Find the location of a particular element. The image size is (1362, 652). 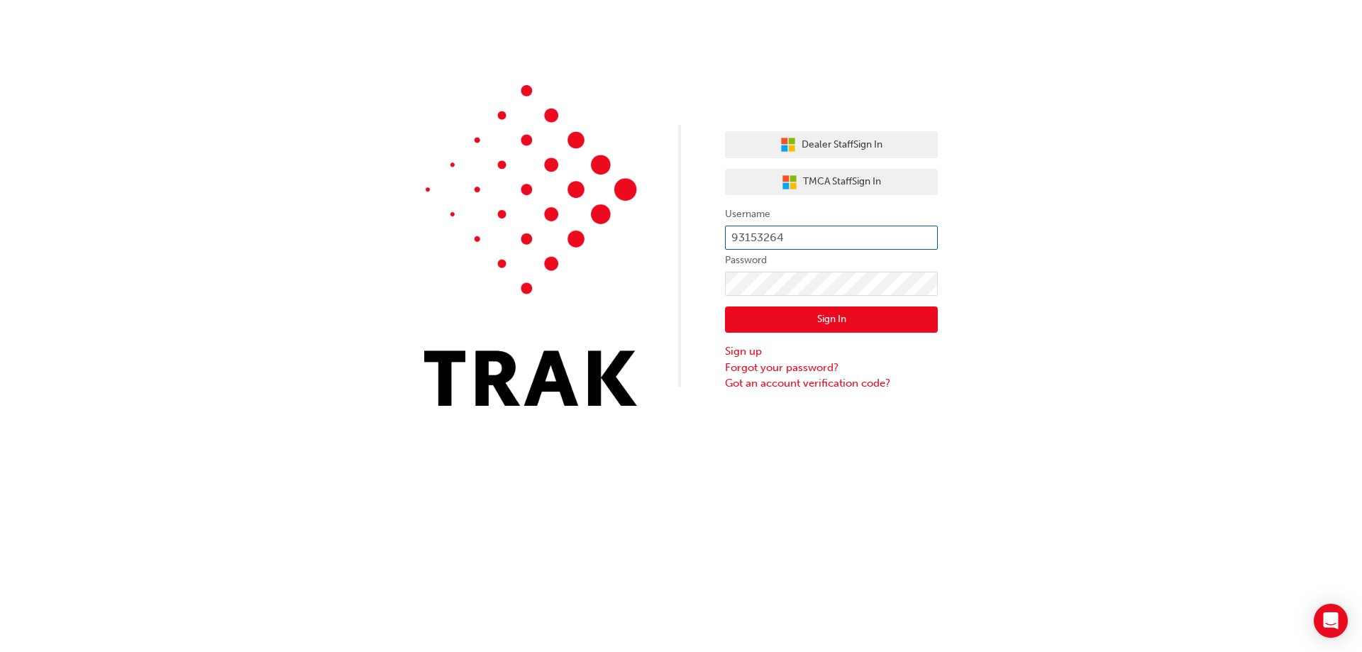

button: Dealer StaffSign In is located at coordinates (831, 145).